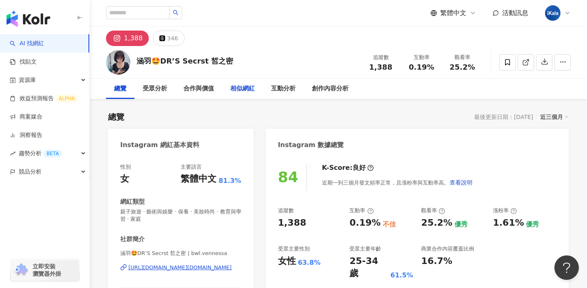  I want to click on a: 找貼文, so click(23, 62).